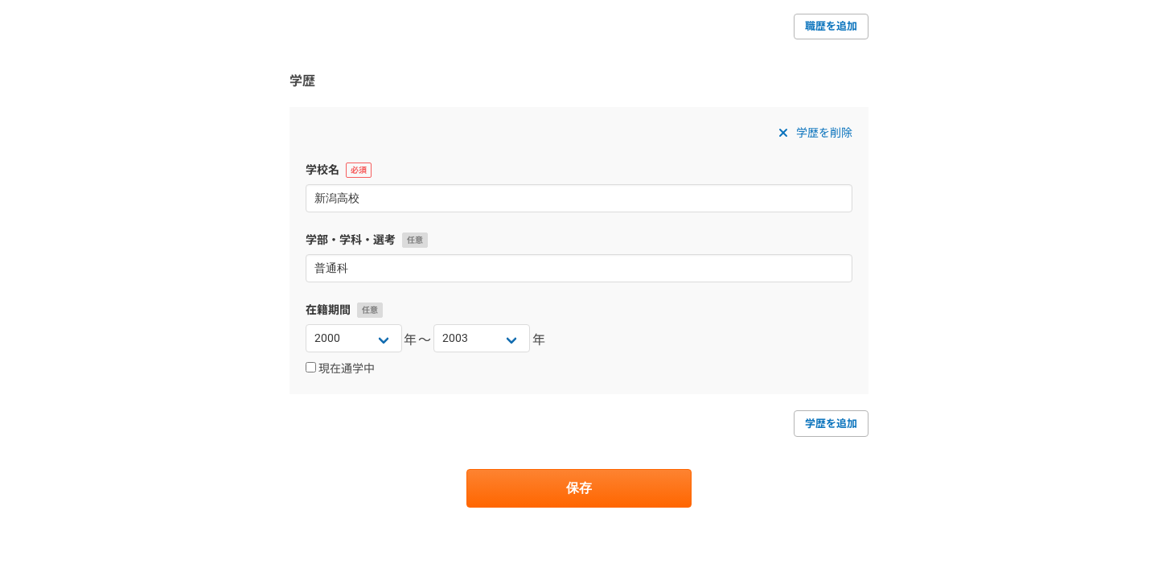  Describe the element at coordinates (310, 367) in the screenshot. I see `input: 現在通学中` at that location.